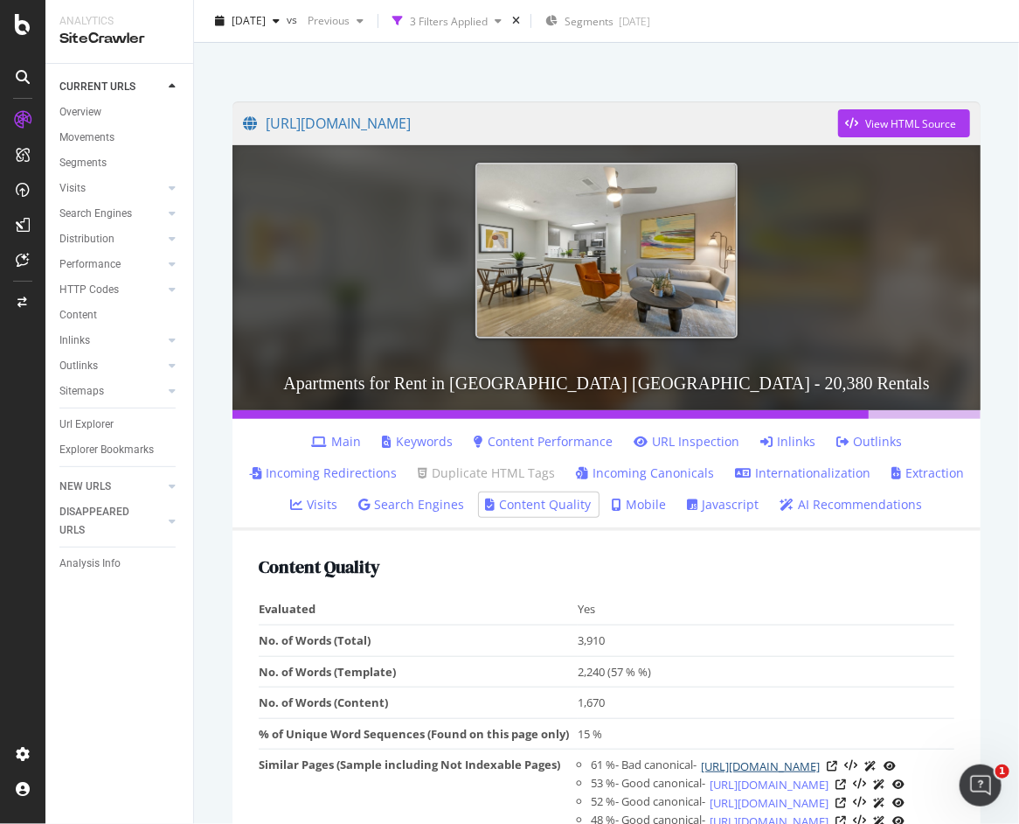 This screenshot has width=1019, height=824. I want to click on div: Movements, so click(87, 137).